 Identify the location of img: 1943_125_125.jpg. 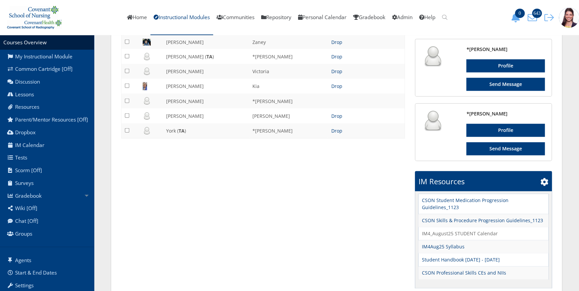
(569, 18).